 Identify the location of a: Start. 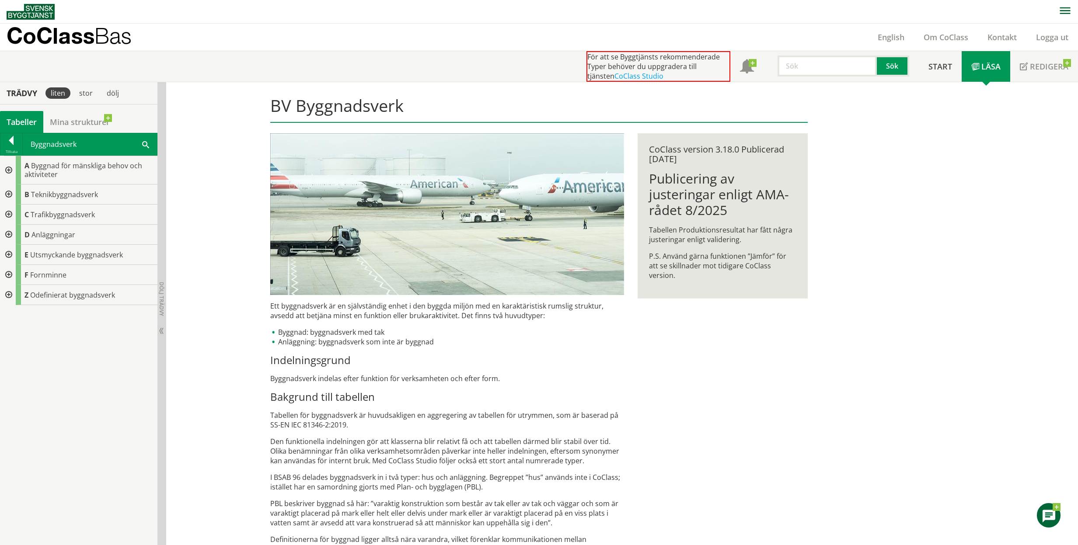
(940, 66).